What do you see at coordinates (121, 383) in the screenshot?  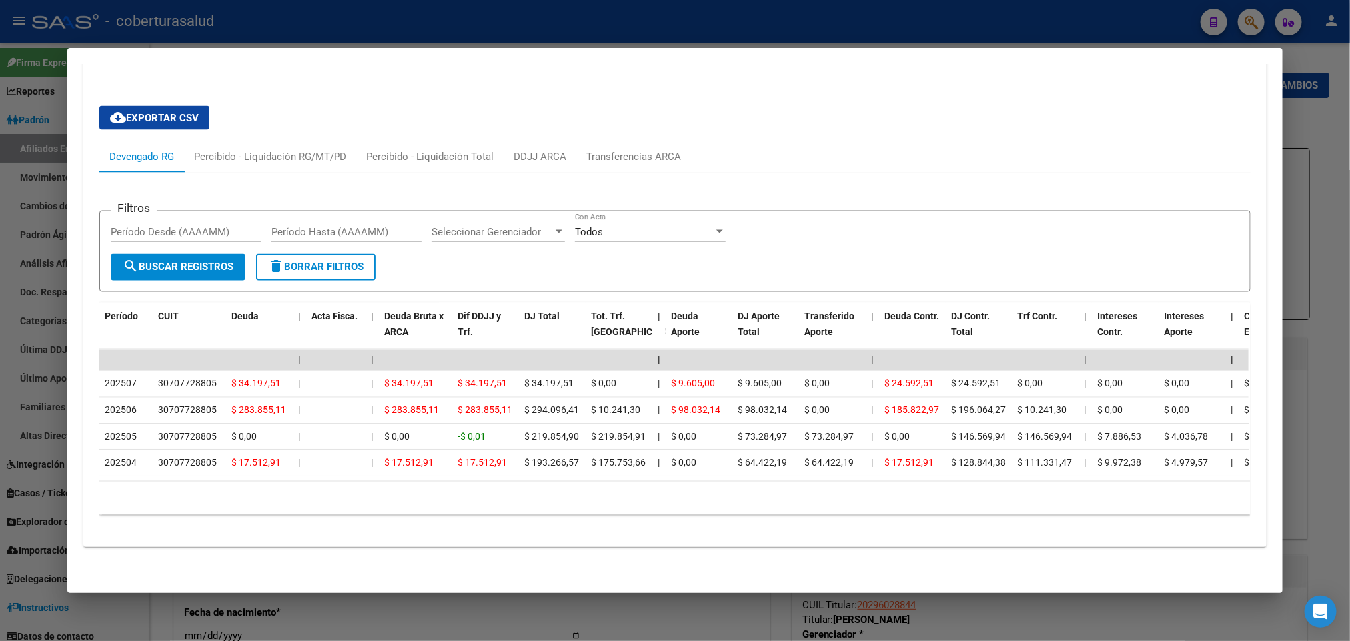 I see `span: 202507` at bounding box center [121, 383].